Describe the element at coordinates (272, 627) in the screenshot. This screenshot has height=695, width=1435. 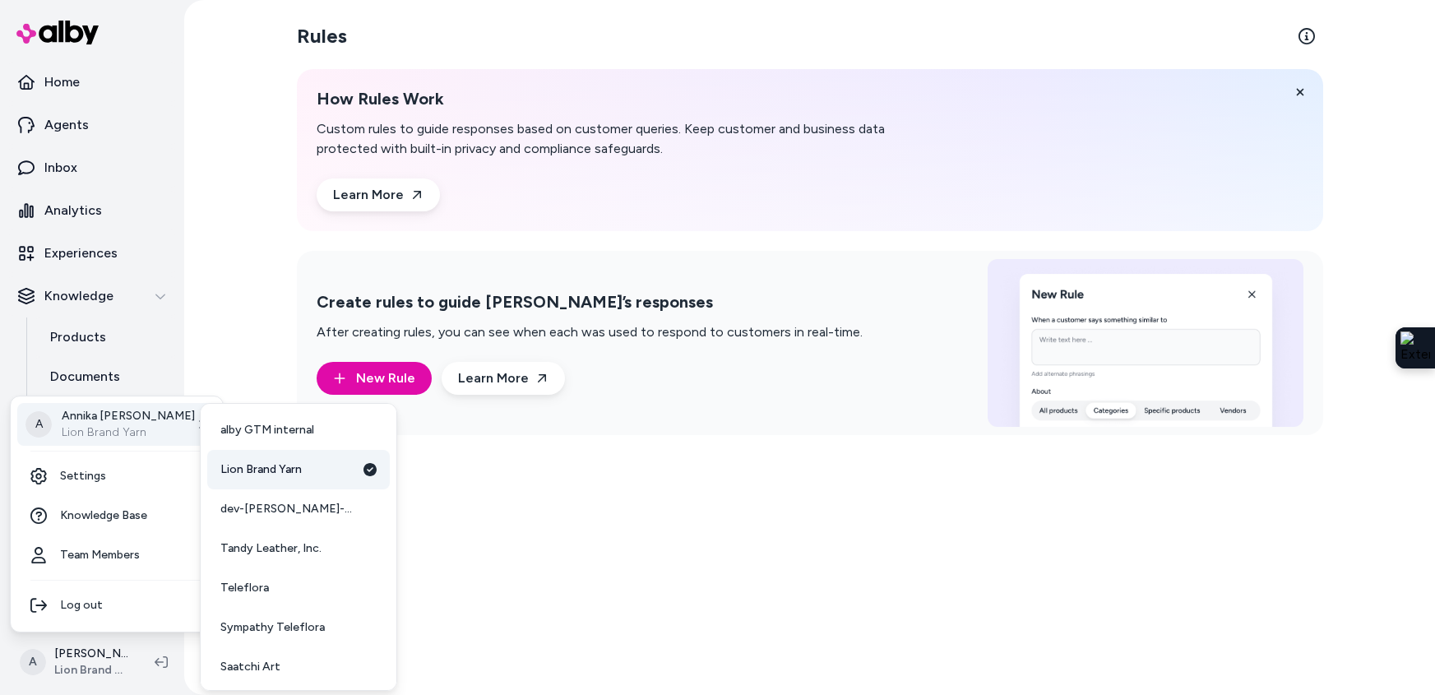
I see `span: Sympathy Teleflora` at that location.